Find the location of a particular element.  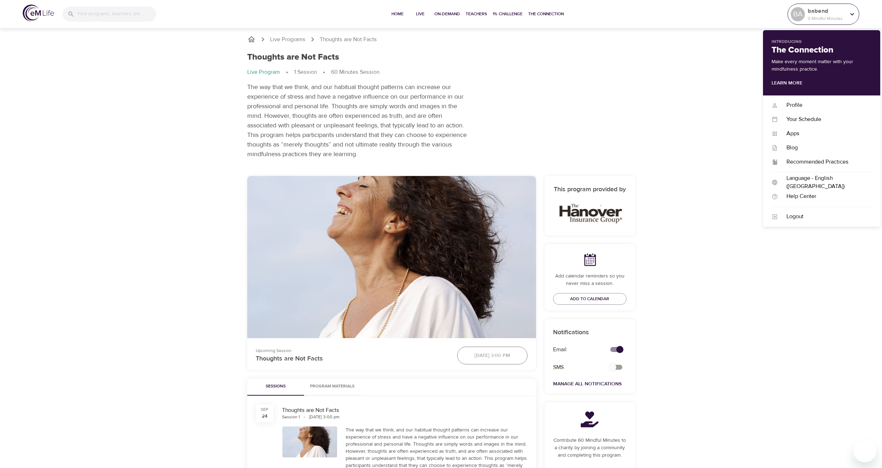

h2: The Connection is located at coordinates (821, 50).